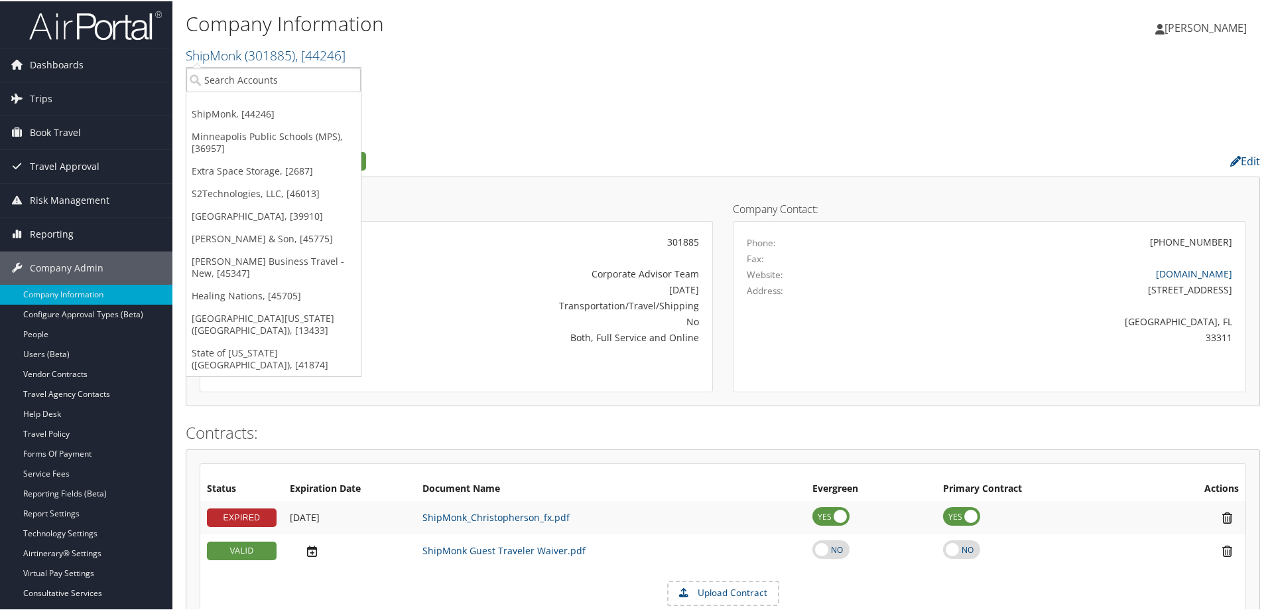 The image size is (1268, 610). I want to click on div: Transportation/Travel/Shipping, so click(541, 304).